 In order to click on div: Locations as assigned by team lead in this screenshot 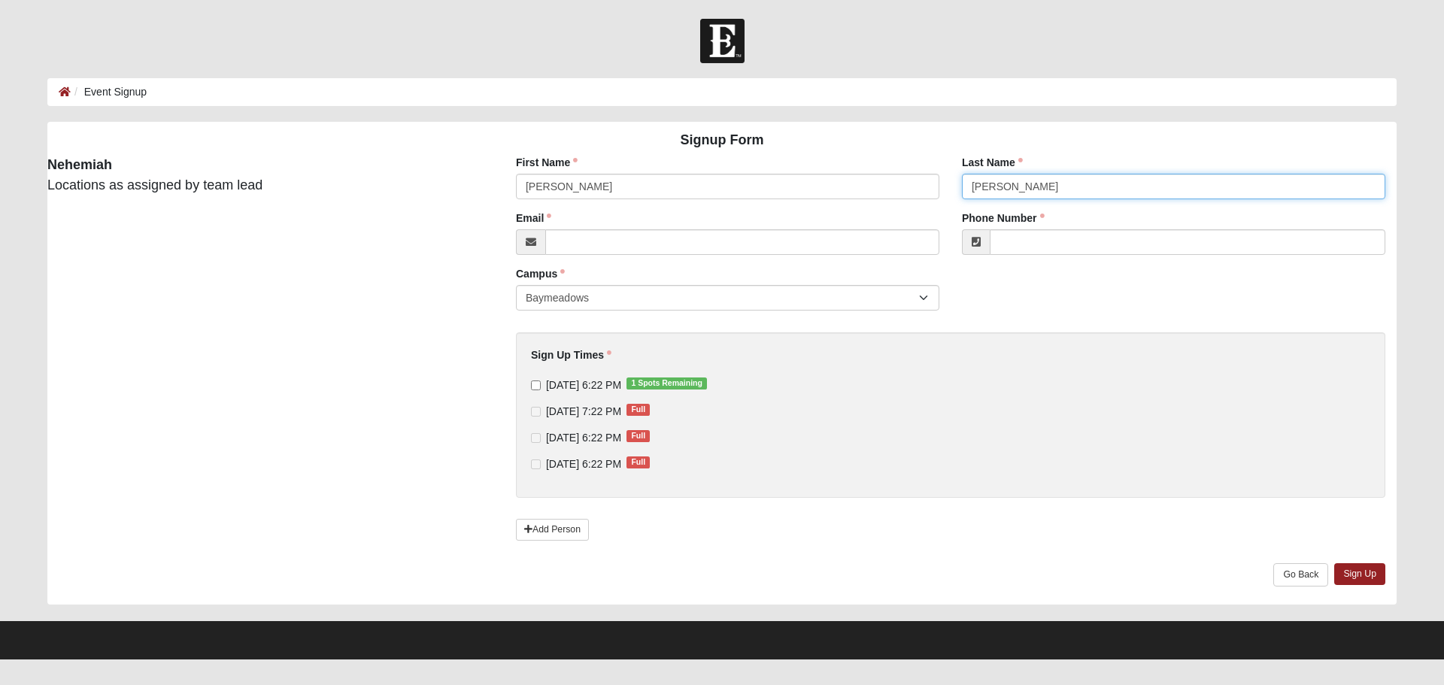, I will do `click(265, 175)`.